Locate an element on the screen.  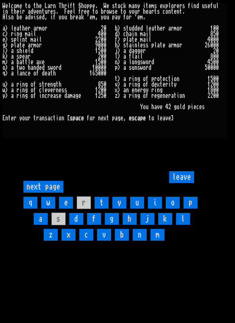
div: W is located at coordinates (4, 6).